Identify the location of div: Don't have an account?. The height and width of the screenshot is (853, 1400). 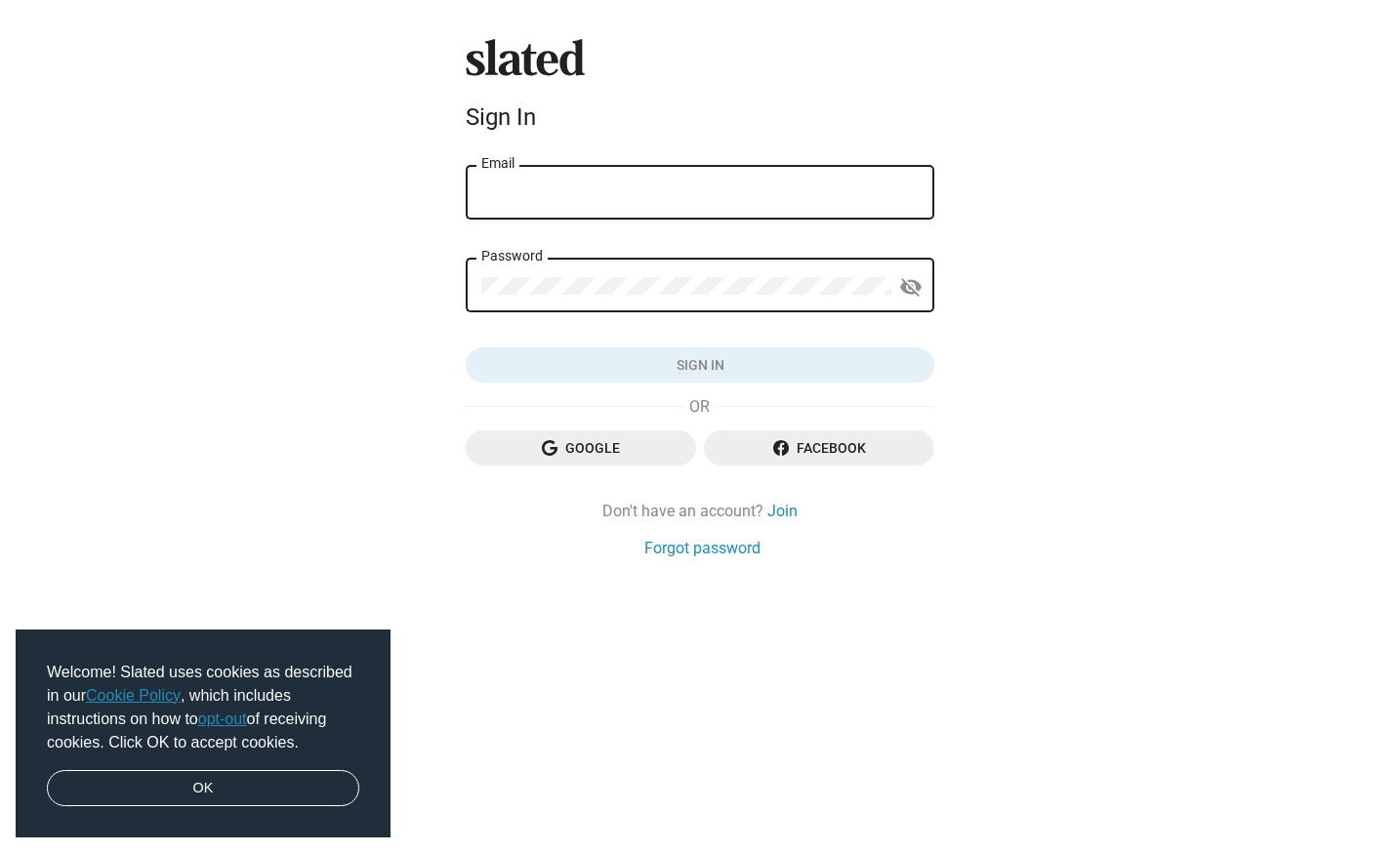
(700, 511).